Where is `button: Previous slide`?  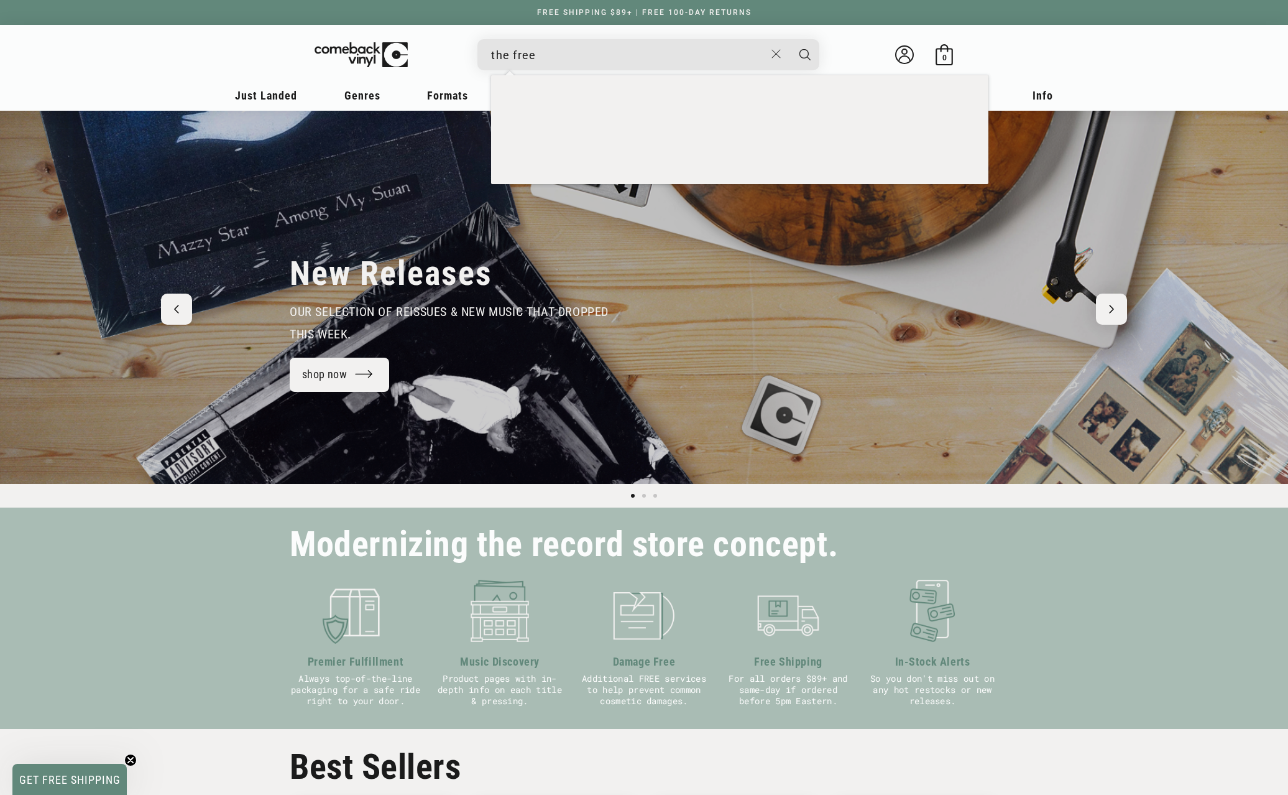 button: Previous slide is located at coordinates (177, 309).